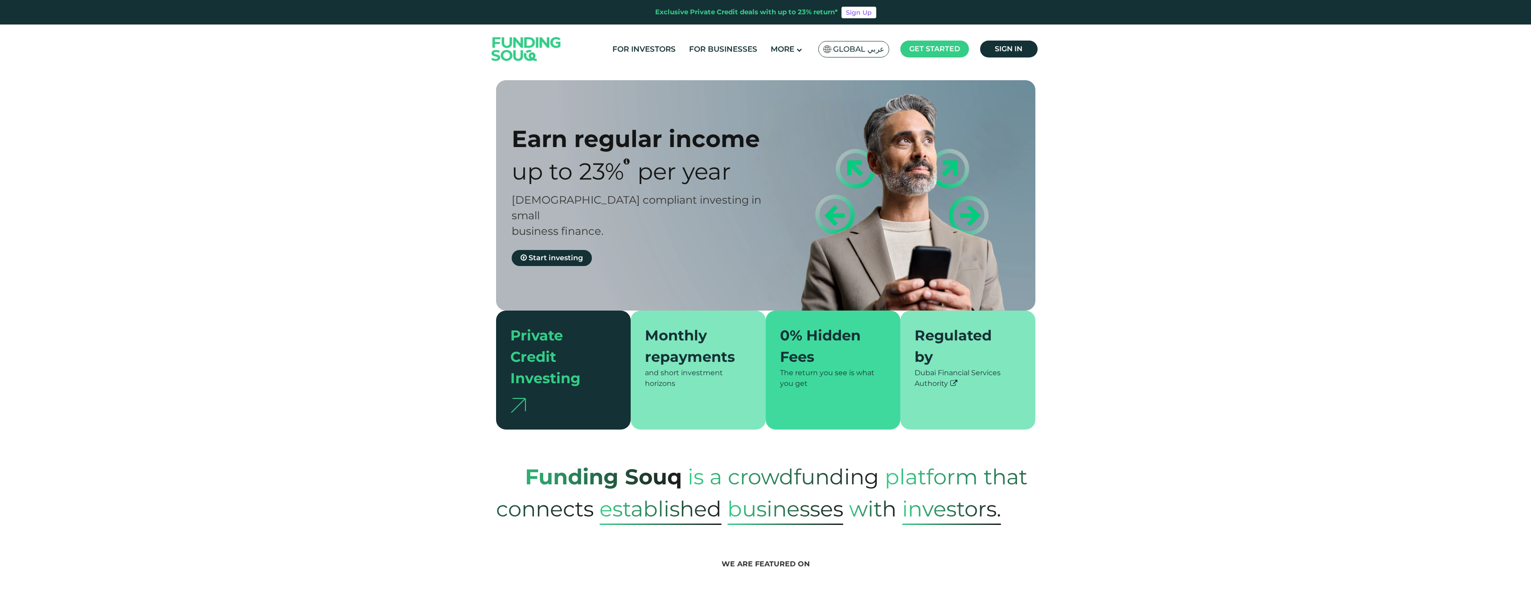 The width and height of the screenshot is (1531, 602). I want to click on a: Sign Up, so click(859, 12).